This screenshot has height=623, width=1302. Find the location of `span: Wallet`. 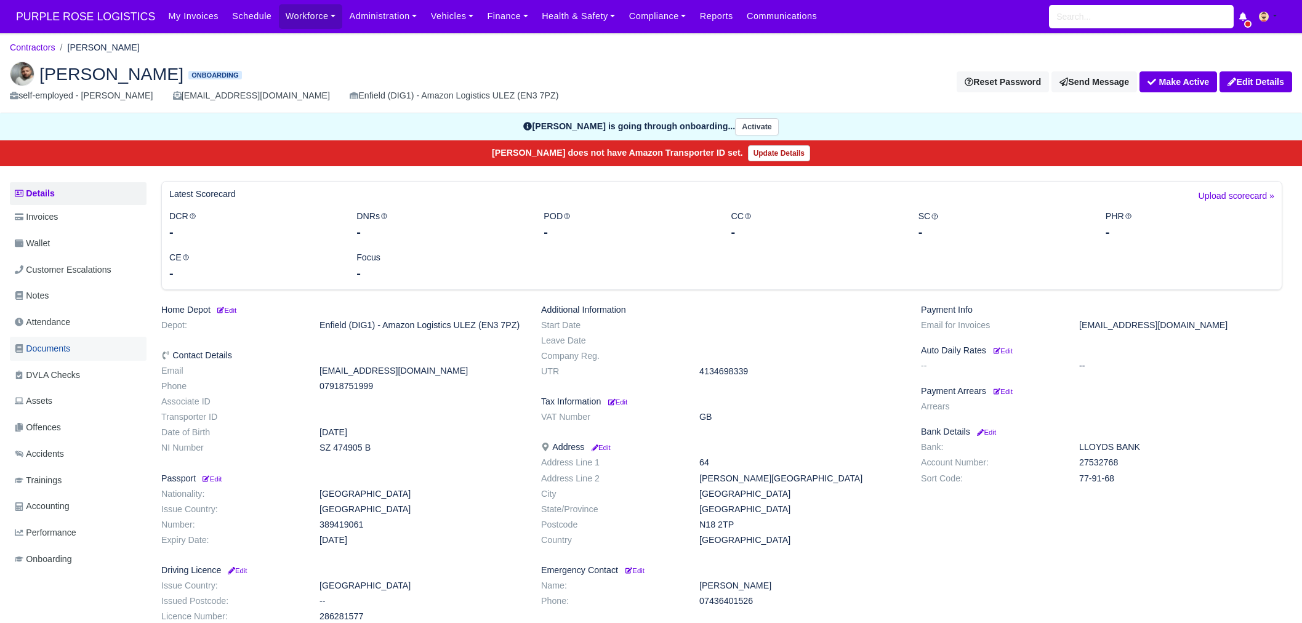

span: Wallet is located at coordinates (32, 243).